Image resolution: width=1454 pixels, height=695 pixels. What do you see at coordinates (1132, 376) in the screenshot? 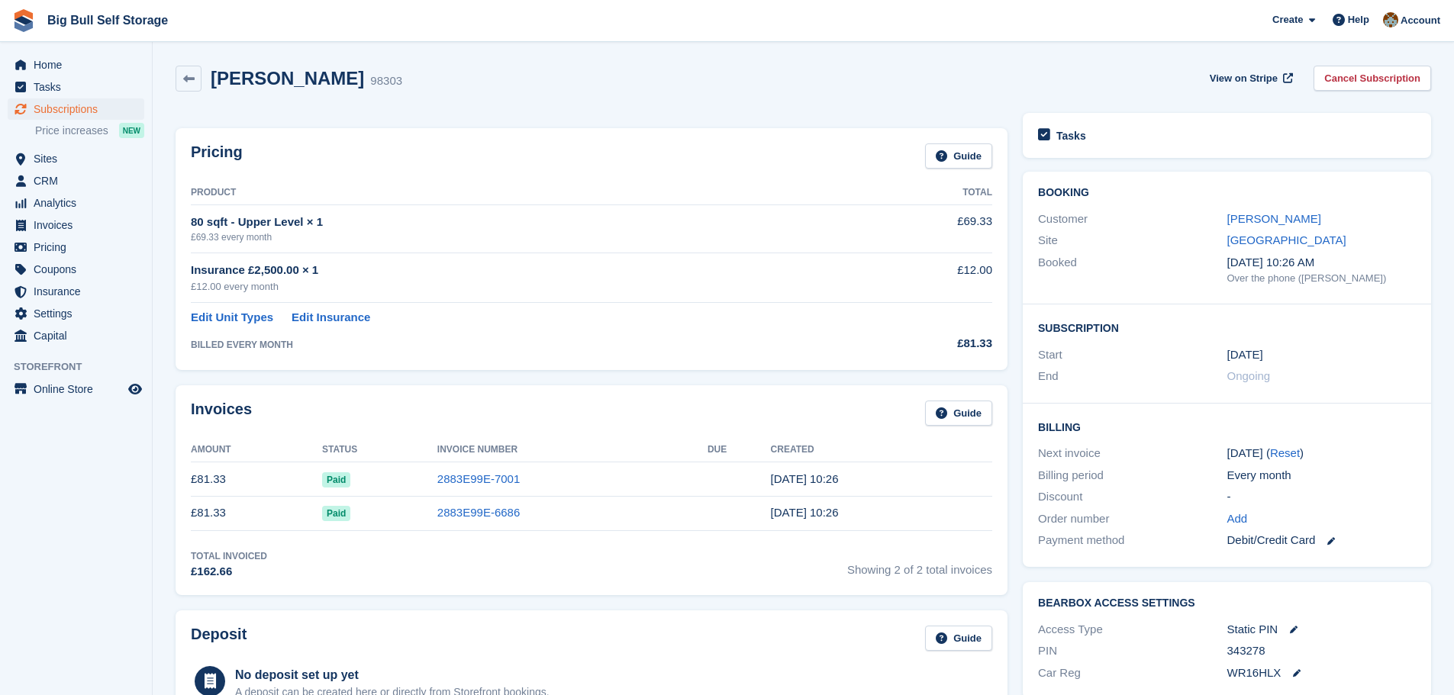
I see `div: End` at bounding box center [1132, 376].